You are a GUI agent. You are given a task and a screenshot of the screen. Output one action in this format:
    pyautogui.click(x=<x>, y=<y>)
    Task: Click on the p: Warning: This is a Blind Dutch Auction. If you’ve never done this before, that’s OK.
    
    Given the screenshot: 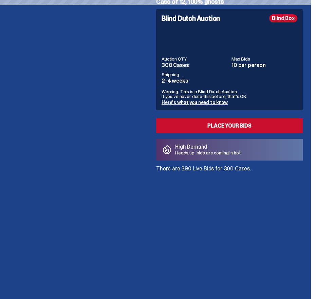 What is the action you would take?
    pyautogui.click(x=230, y=94)
    